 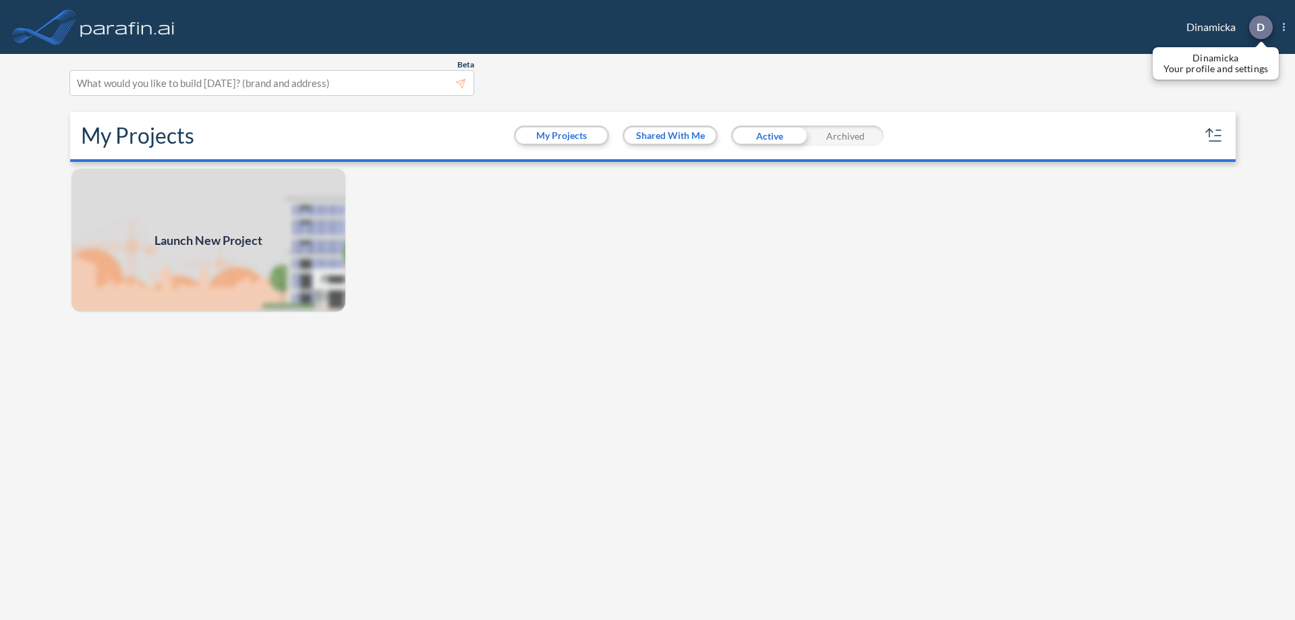 I want to click on div: Active, so click(x=769, y=136).